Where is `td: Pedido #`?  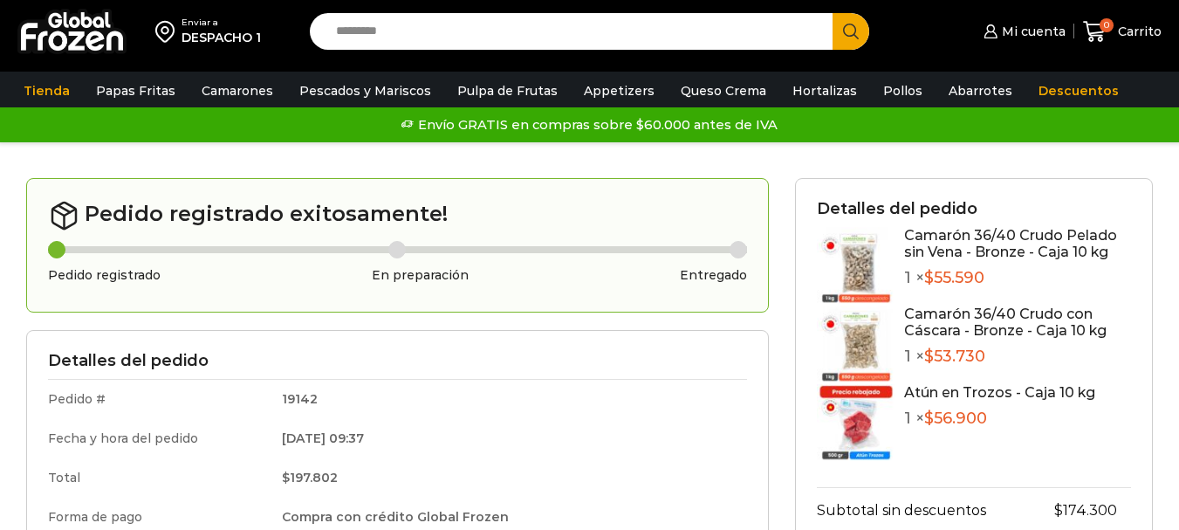 td: Pedido # is located at coordinates (159, 399).